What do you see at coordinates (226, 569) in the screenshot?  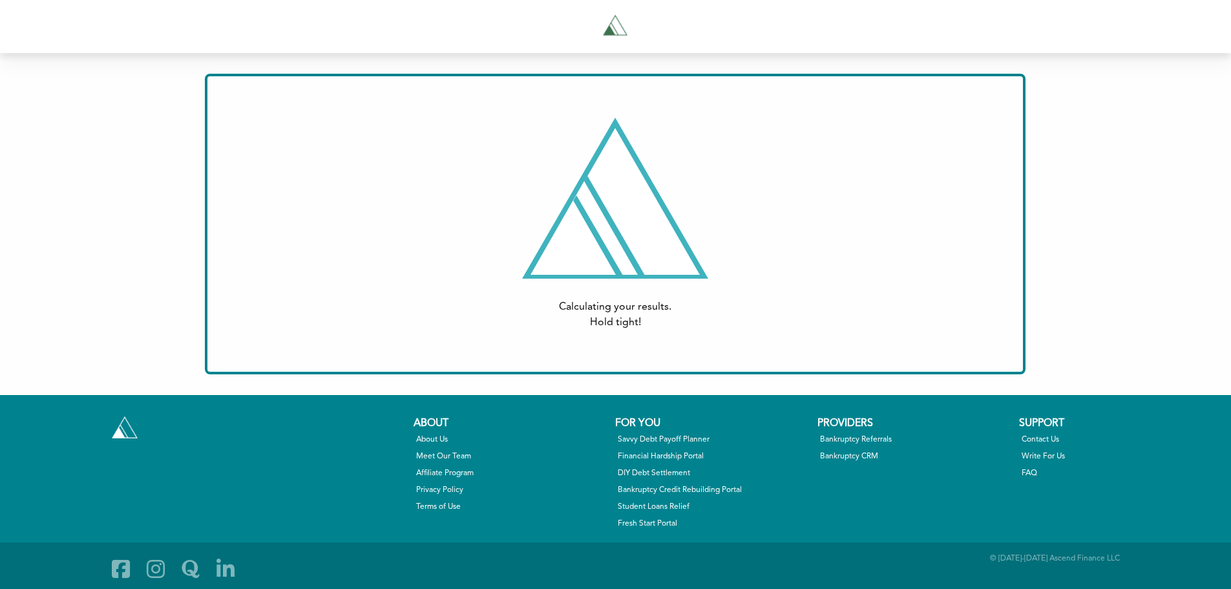 I see `a: Linkedin` at bounding box center [226, 569].